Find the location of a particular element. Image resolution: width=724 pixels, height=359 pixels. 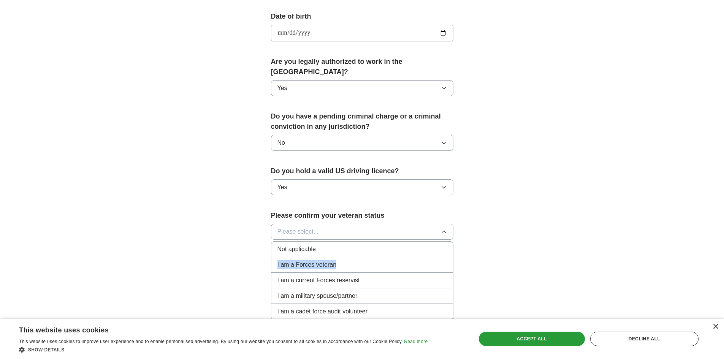

div: Show details is located at coordinates (223, 350).